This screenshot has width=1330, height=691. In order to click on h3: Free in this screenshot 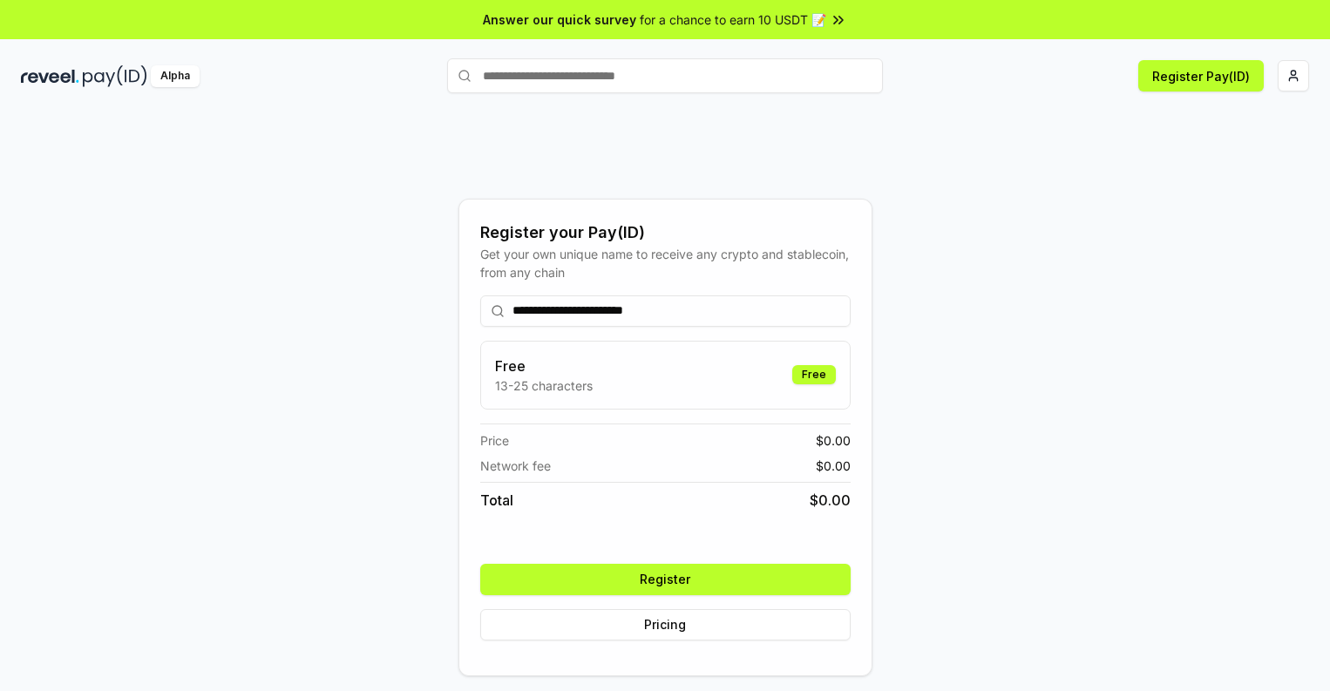, I will do `click(544, 366)`.